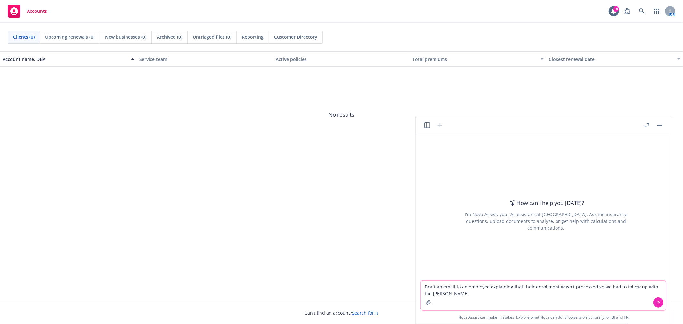  Describe the element at coordinates (478, 59) in the screenshot. I see `button: Total premiums` at that location.